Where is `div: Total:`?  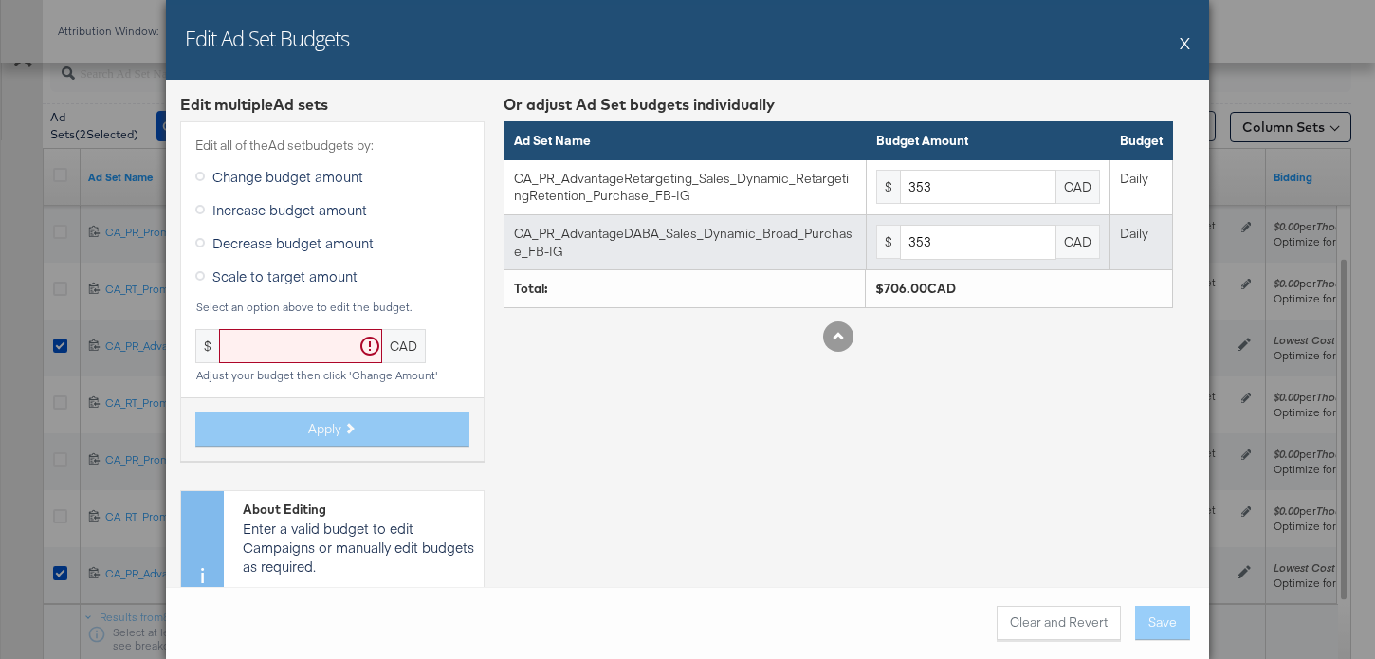
div: Total: is located at coordinates (685, 288).